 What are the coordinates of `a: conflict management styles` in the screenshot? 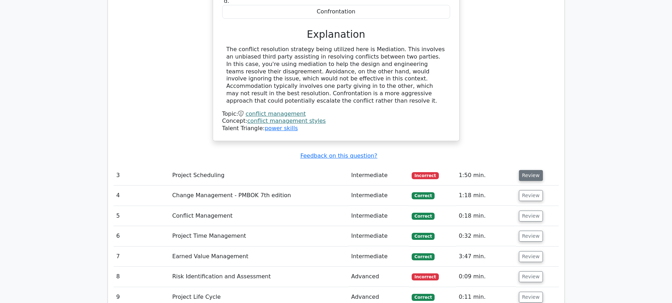 It's located at (286, 121).